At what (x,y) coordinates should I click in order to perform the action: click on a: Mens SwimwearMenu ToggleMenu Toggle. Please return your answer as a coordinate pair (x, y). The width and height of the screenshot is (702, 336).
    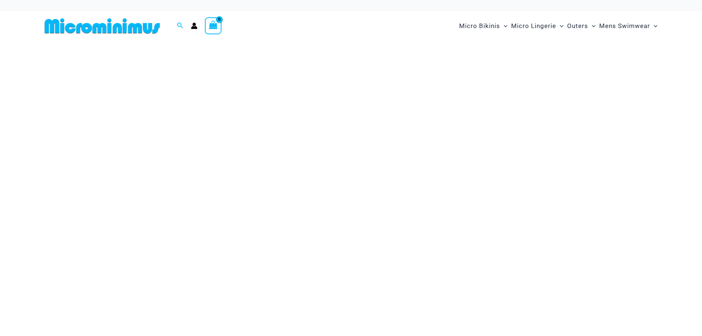
    Looking at the image, I should click on (628, 26).